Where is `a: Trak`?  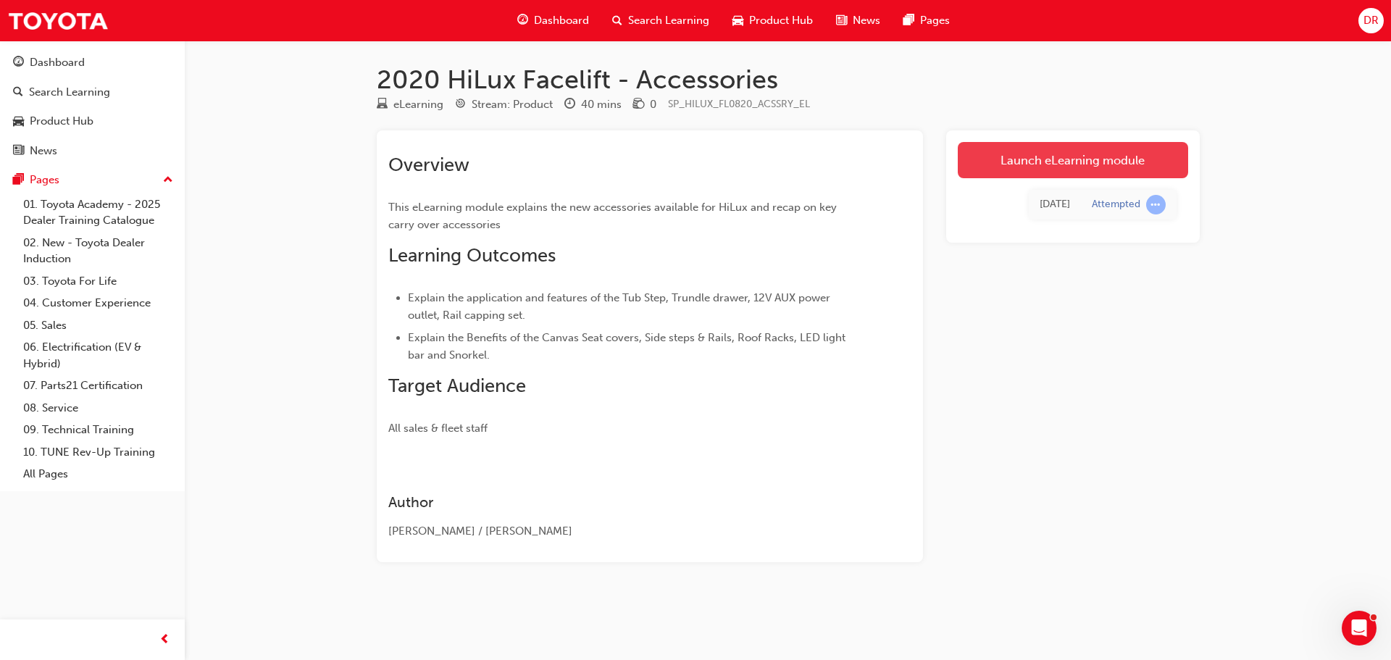
a: Trak is located at coordinates (58, 20).